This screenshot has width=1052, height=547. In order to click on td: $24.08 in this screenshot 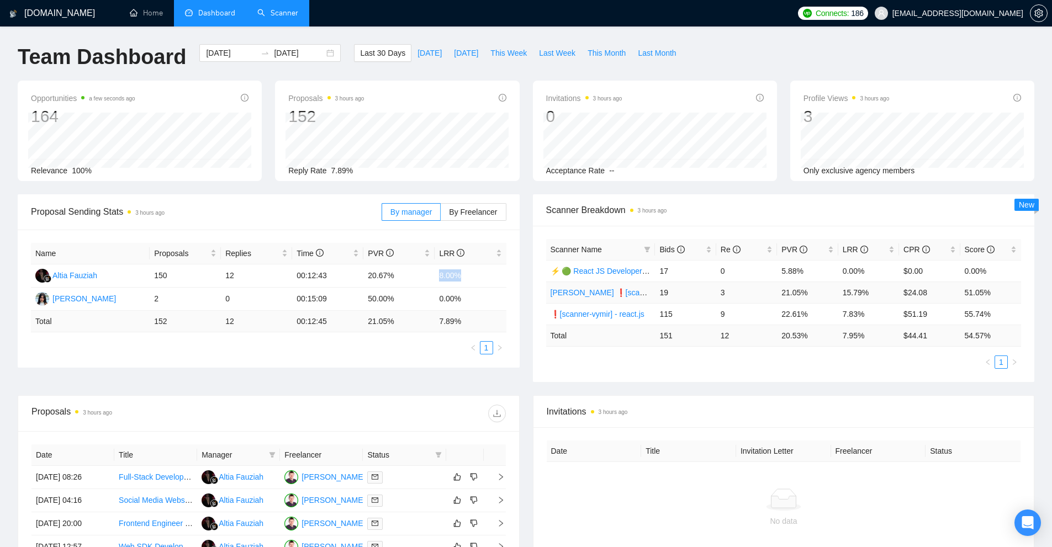, I will do `click(929, 292)`.